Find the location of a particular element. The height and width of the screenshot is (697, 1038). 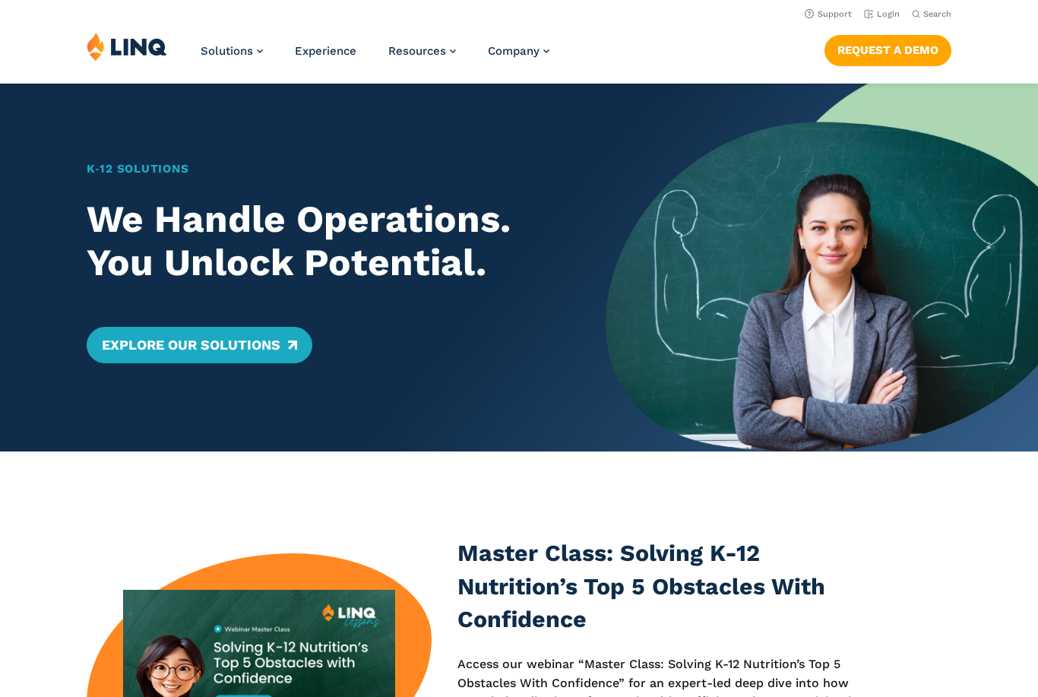

a: Support is located at coordinates (828, 14).